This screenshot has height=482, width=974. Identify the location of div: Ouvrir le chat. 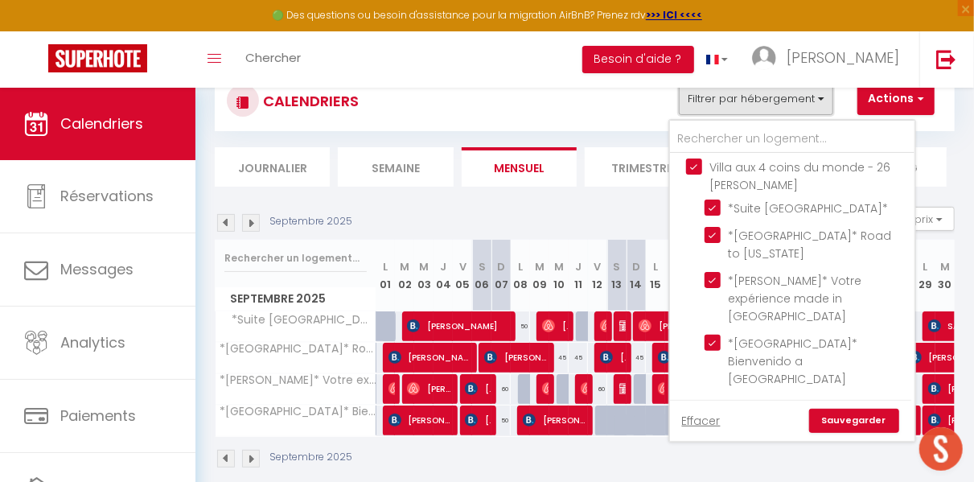
(941, 449).